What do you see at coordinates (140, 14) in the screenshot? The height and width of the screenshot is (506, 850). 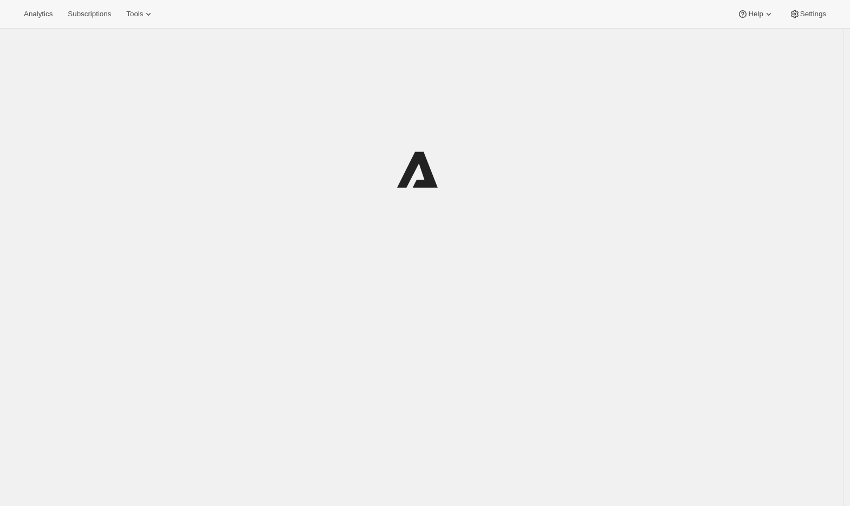 I see `button: Tools` at bounding box center [140, 14].